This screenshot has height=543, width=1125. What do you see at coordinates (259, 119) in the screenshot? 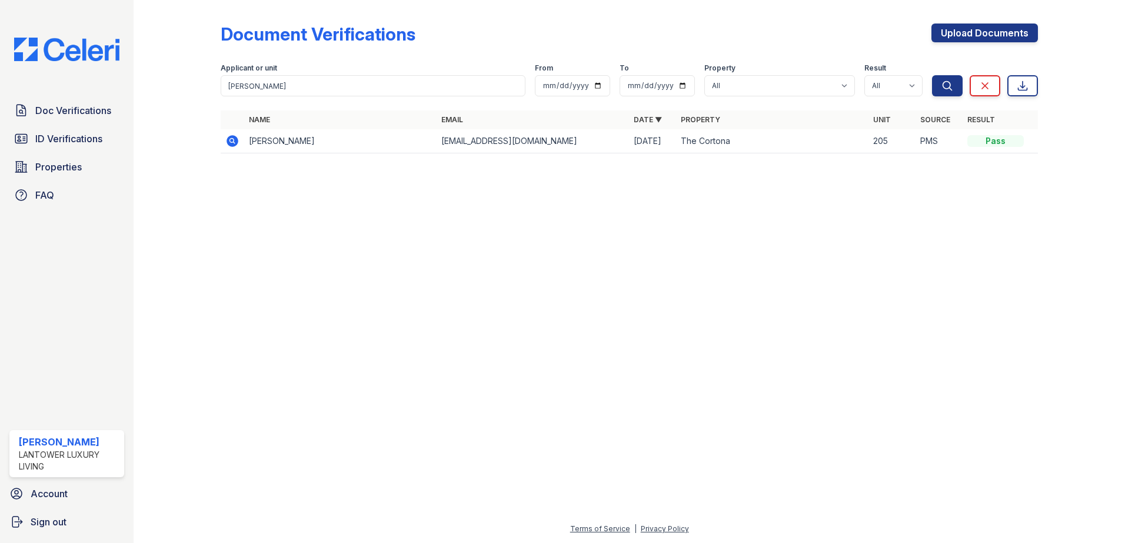
I see `a: Name` at bounding box center [259, 119].